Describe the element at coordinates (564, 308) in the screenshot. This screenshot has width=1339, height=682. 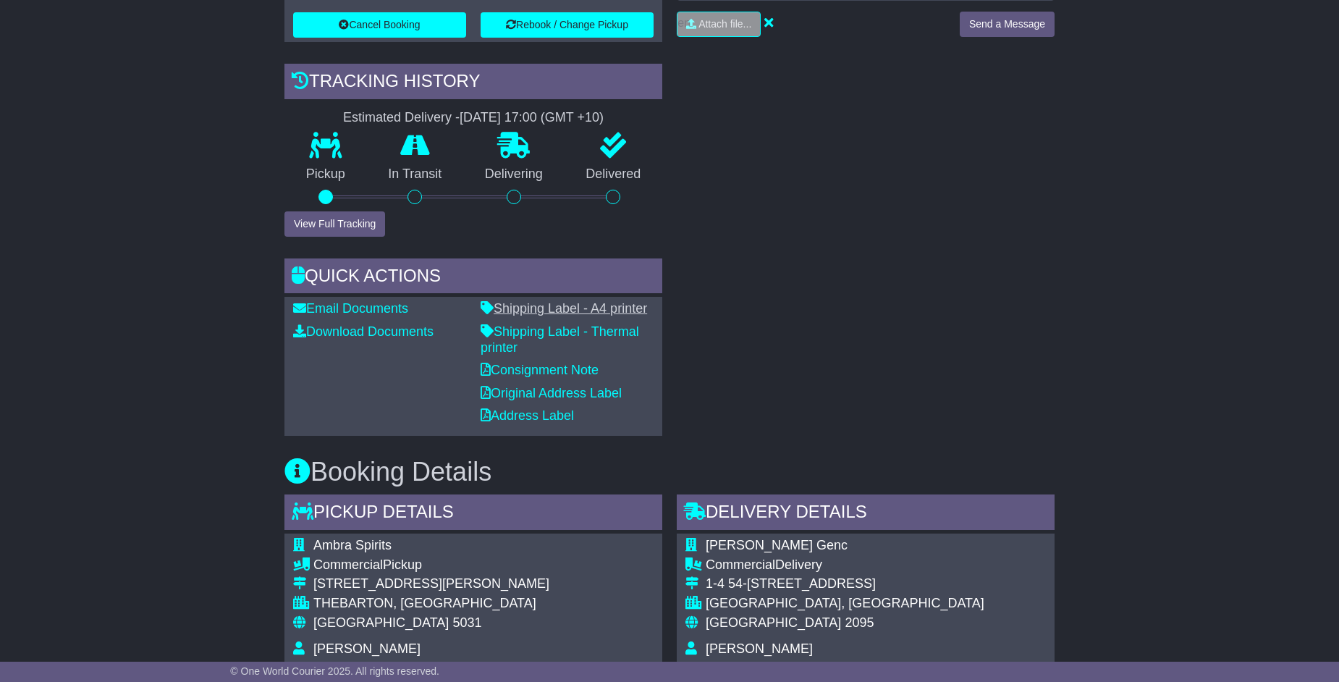
I see `a: Shipping Label - A4 printer` at that location.